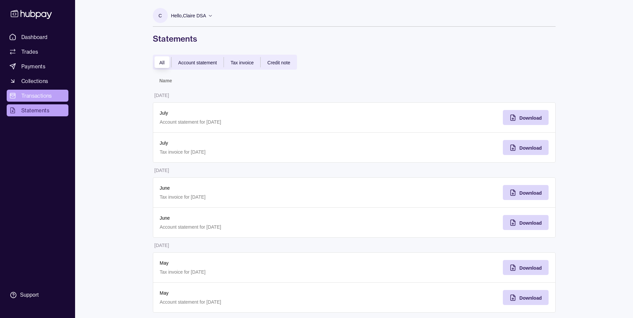 This screenshot has height=318, width=633. What do you see at coordinates (354, 39) in the screenshot?
I see `h1: Statements` at bounding box center [354, 39].